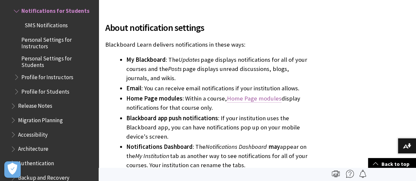 The image size is (416, 181). What do you see at coordinates (219, 128) in the screenshot?
I see `li: : If your institution uses the Blackboard app, you can have notifications pop up on your mobile d...` at bounding box center [219, 128].